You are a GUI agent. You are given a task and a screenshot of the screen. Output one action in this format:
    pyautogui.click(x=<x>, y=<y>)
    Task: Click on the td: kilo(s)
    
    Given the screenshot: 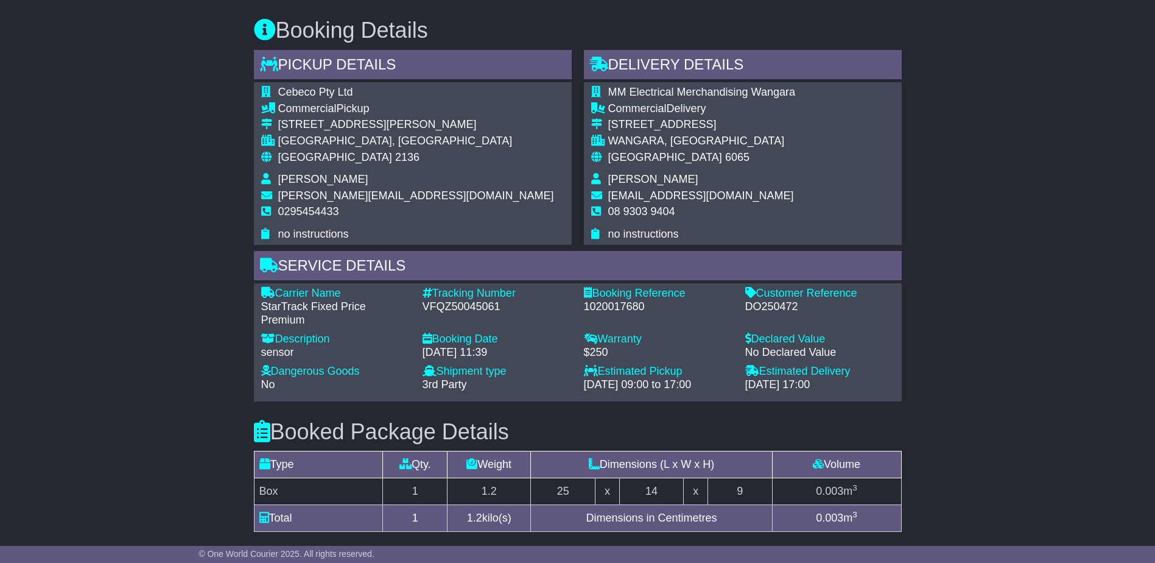 What is the action you would take?
    pyautogui.click(x=489, y=518)
    